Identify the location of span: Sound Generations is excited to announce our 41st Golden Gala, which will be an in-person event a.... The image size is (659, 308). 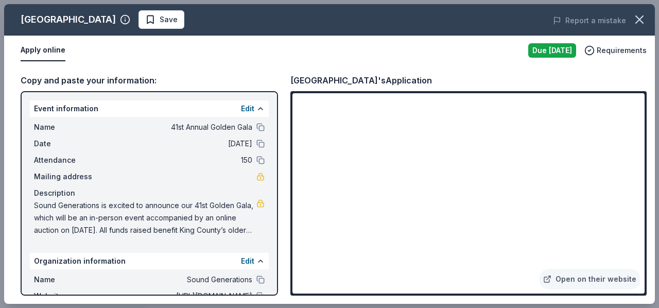
(145, 218).